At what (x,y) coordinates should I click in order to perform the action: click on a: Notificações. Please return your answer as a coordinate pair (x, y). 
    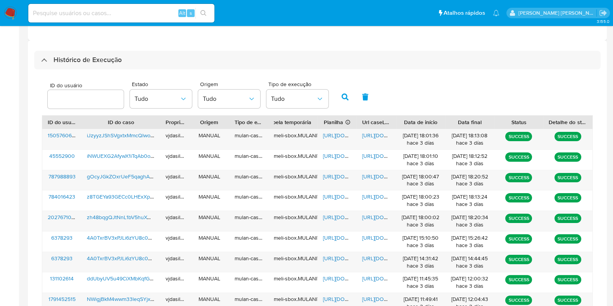
    Looking at the image, I should click on (496, 13).